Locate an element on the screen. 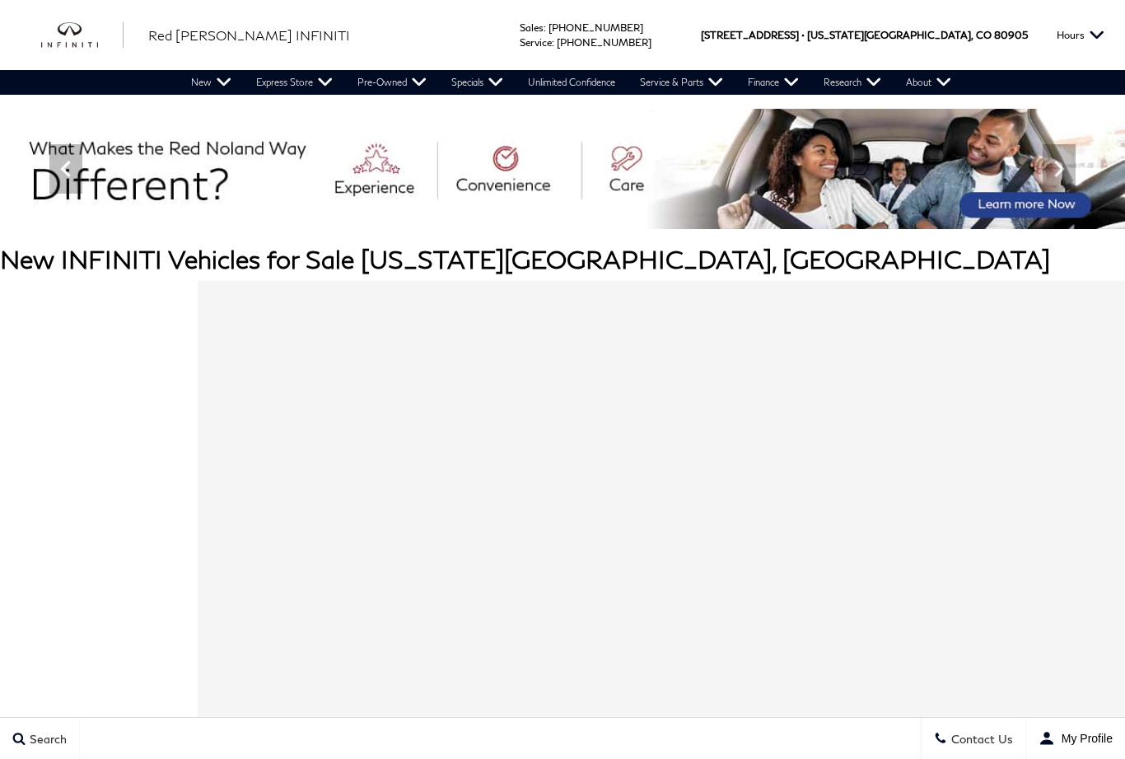 The image size is (1125, 759). a: Specials is located at coordinates (477, 82).